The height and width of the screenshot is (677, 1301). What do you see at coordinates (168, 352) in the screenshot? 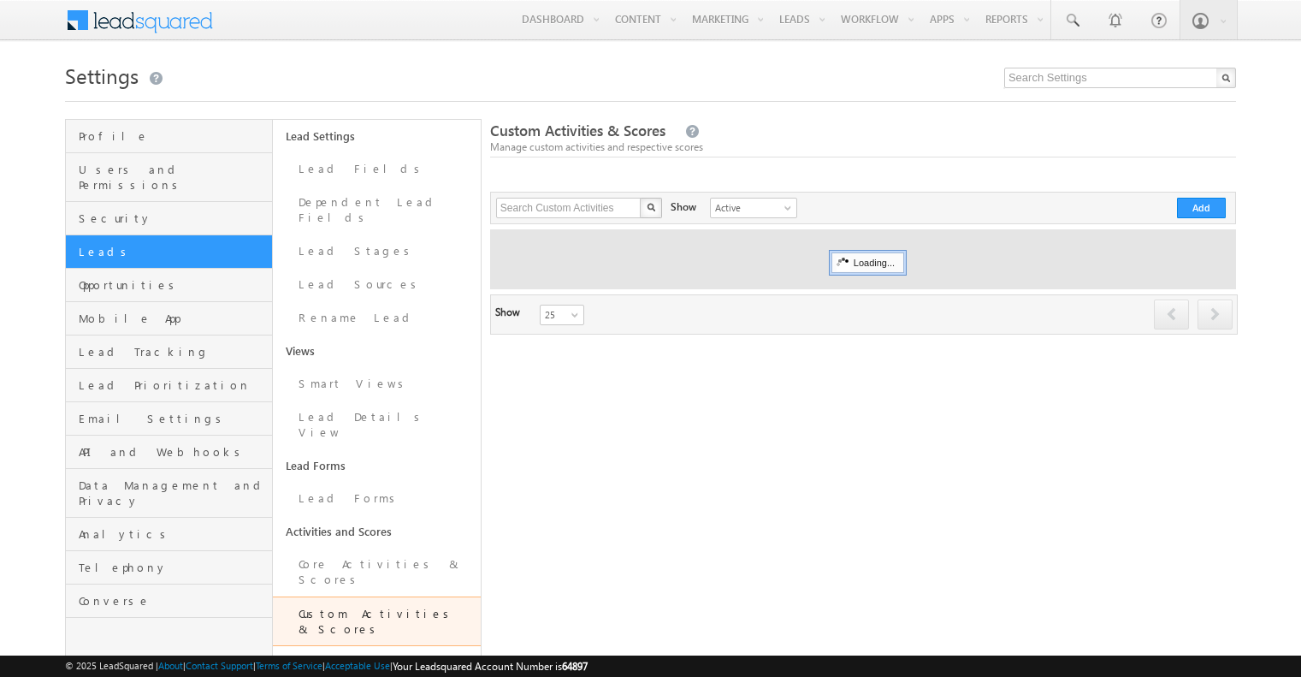
I see `a: Lead Tracking` at bounding box center [168, 352].